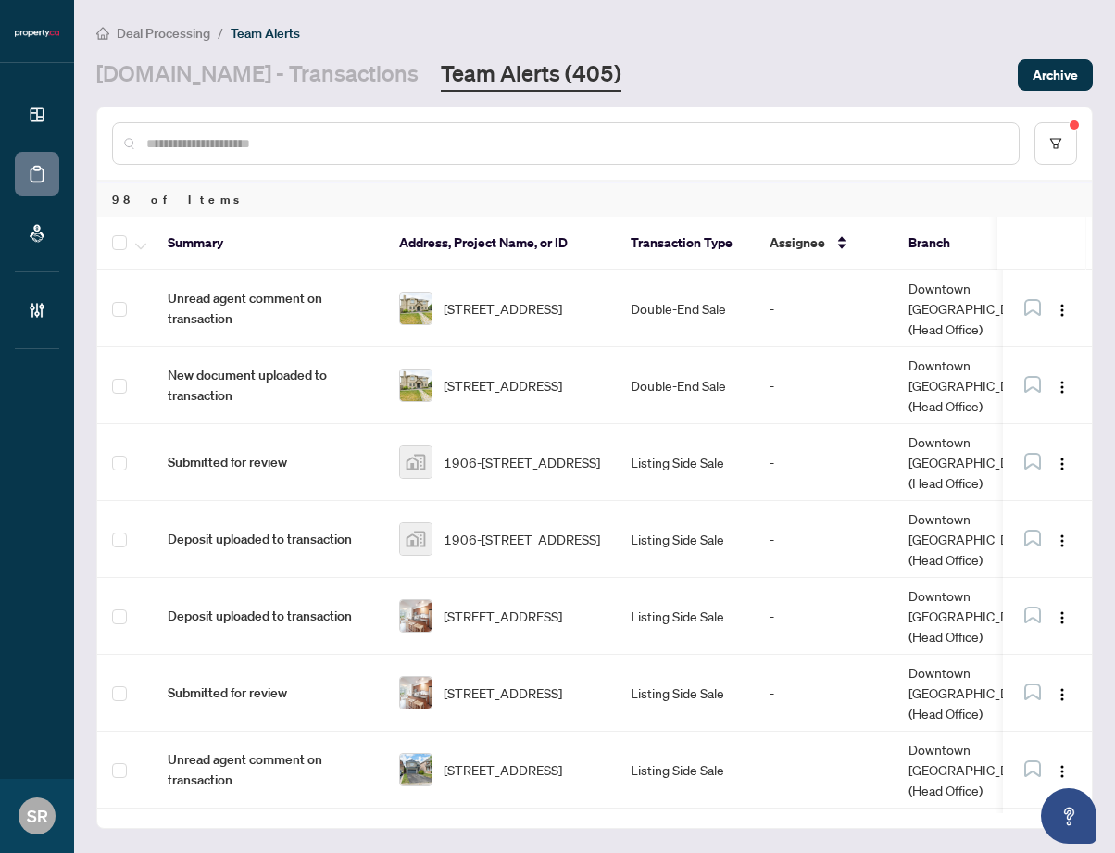  Describe the element at coordinates (1069, 816) in the screenshot. I see `button: Open asap` at that location.